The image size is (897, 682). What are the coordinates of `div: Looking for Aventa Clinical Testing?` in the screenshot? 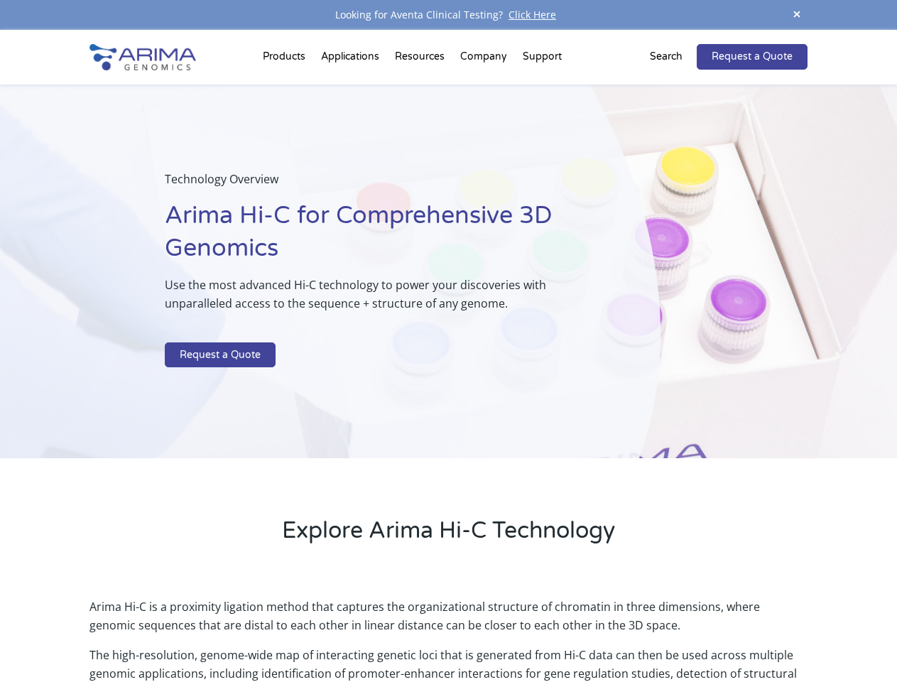 It's located at (448, 15).